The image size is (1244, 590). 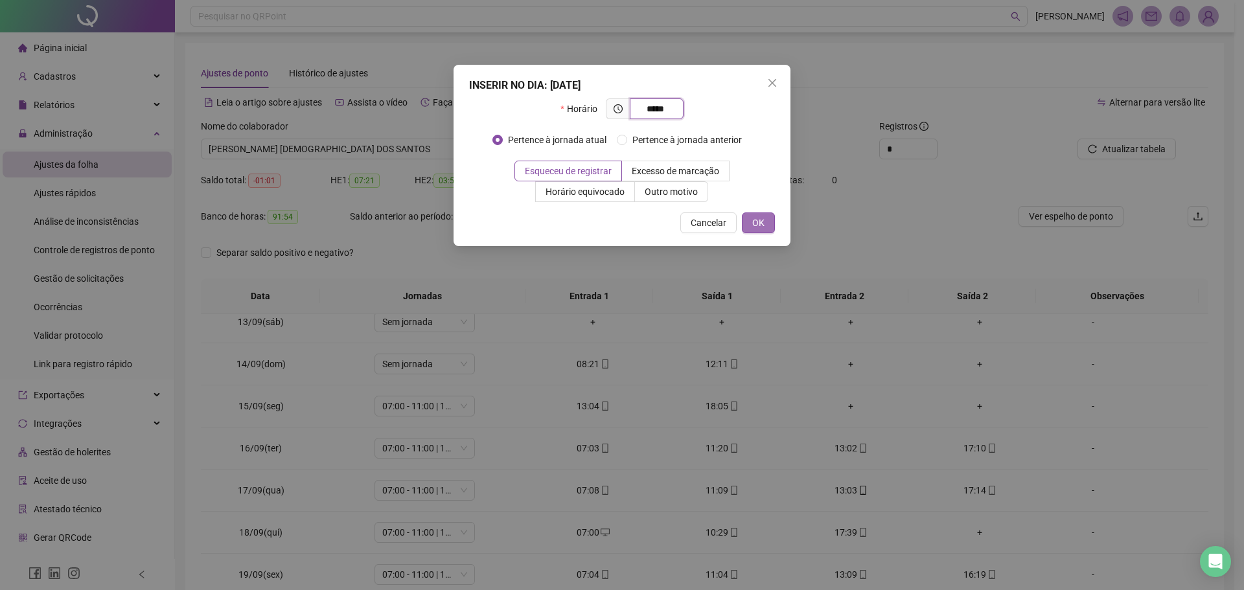 I want to click on span: Outro motivo, so click(x=671, y=192).